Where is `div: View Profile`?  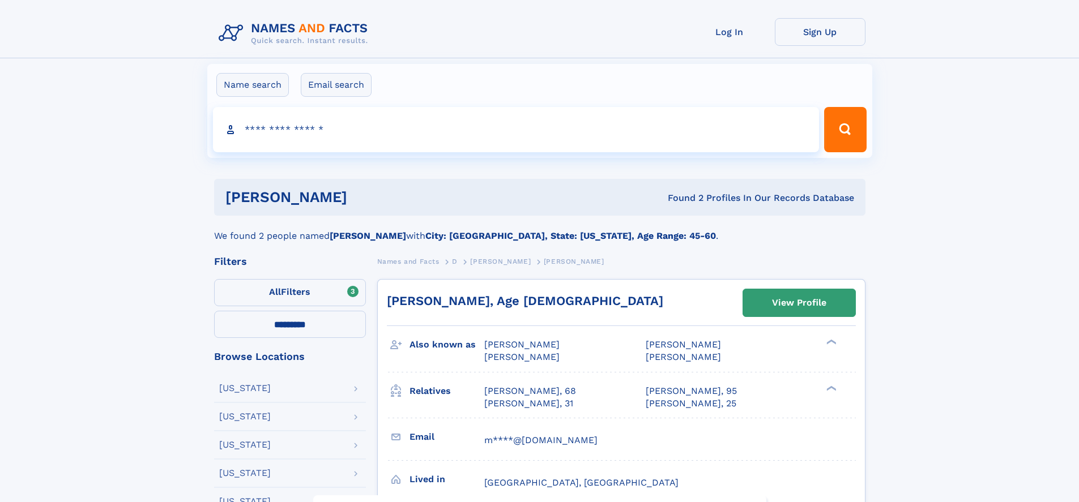
div: View Profile is located at coordinates (799, 303).